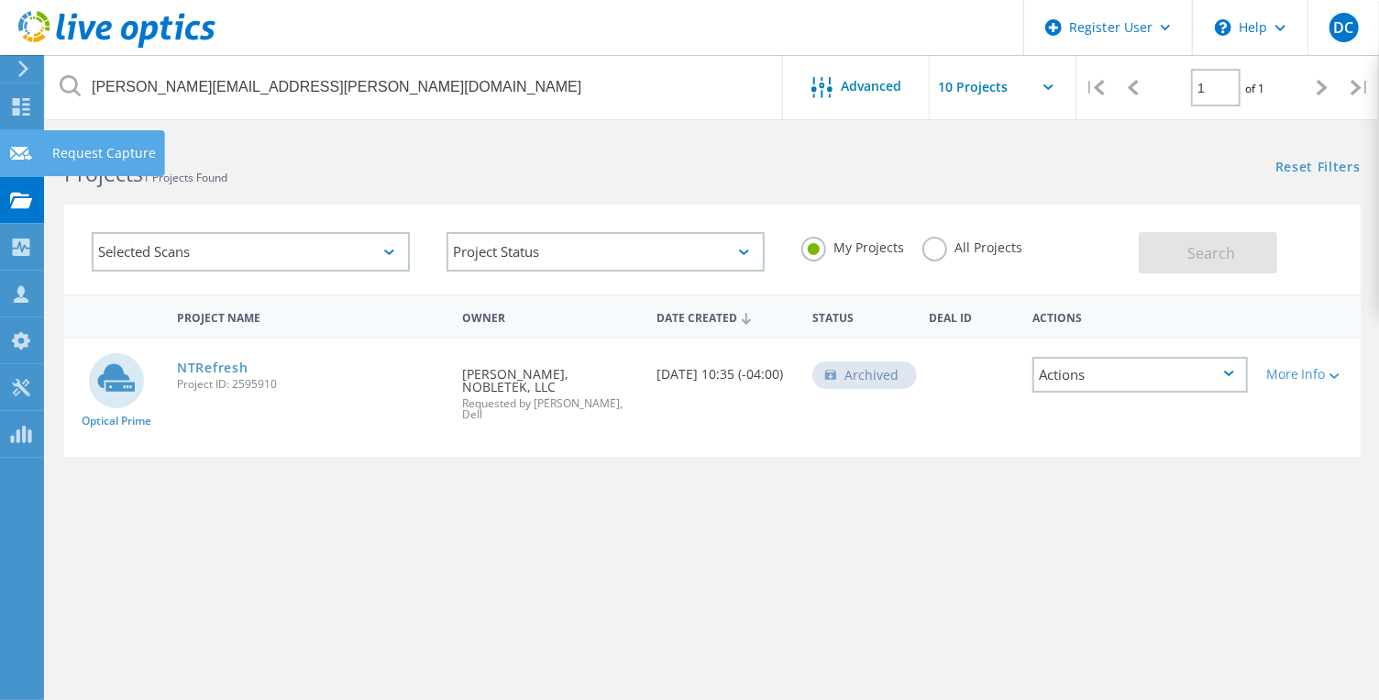  I want to click on a: Live Optics Dashboard, so click(116, 45).